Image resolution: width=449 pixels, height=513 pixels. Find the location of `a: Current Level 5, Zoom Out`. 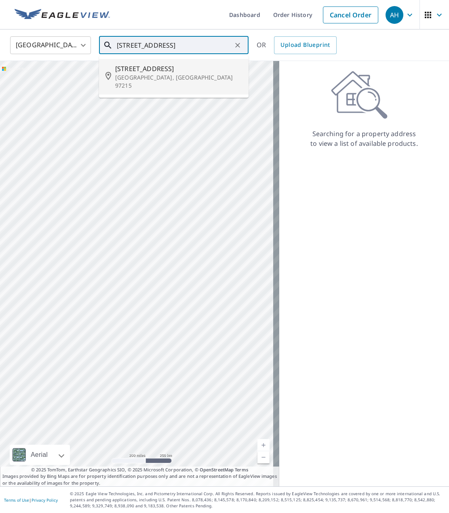

a: Current Level 5, Zoom Out is located at coordinates (264, 458).